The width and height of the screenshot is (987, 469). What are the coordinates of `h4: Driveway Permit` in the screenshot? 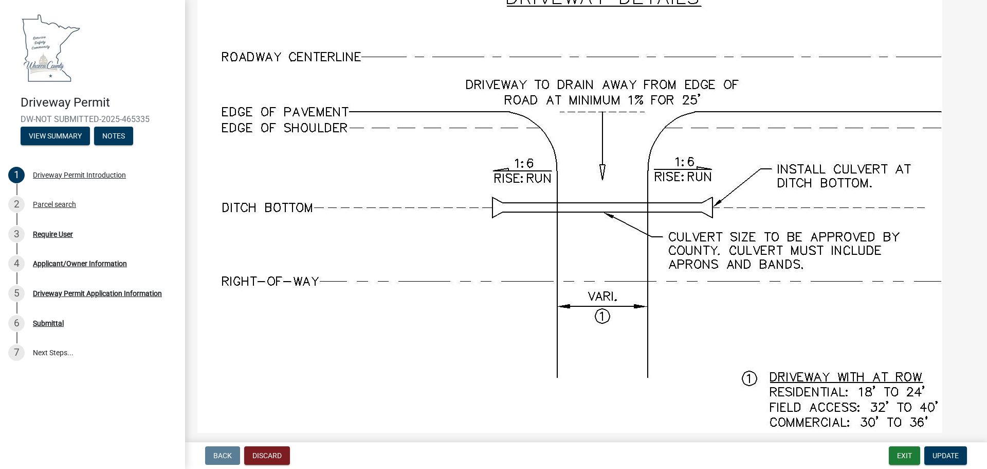 It's located at (99, 102).